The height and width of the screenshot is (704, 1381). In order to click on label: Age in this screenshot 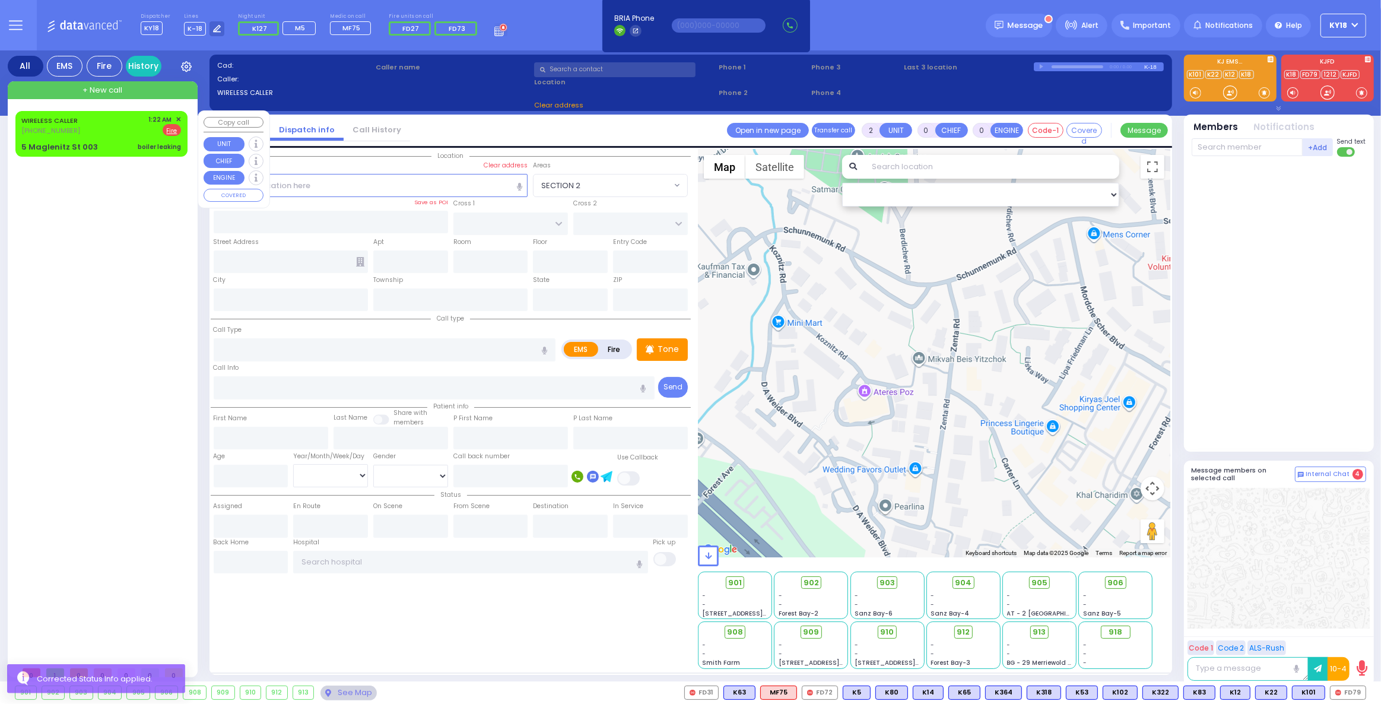, I will do `click(220, 456)`.